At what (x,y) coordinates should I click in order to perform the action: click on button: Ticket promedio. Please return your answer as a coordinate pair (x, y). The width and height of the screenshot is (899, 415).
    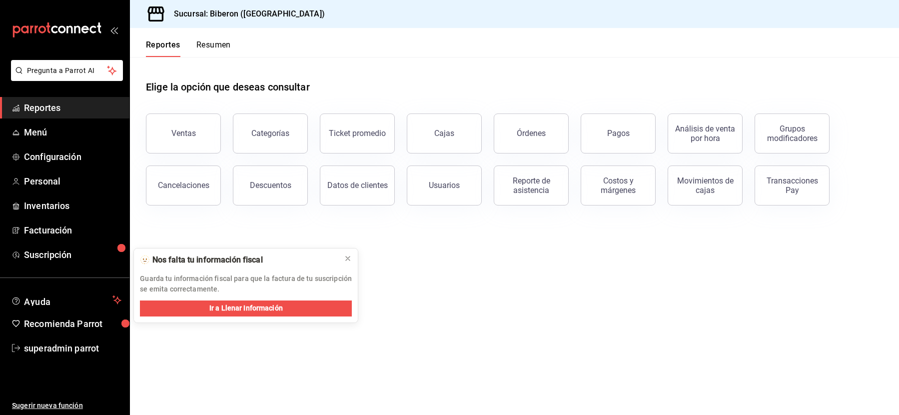
    Looking at the image, I should click on (357, 133).